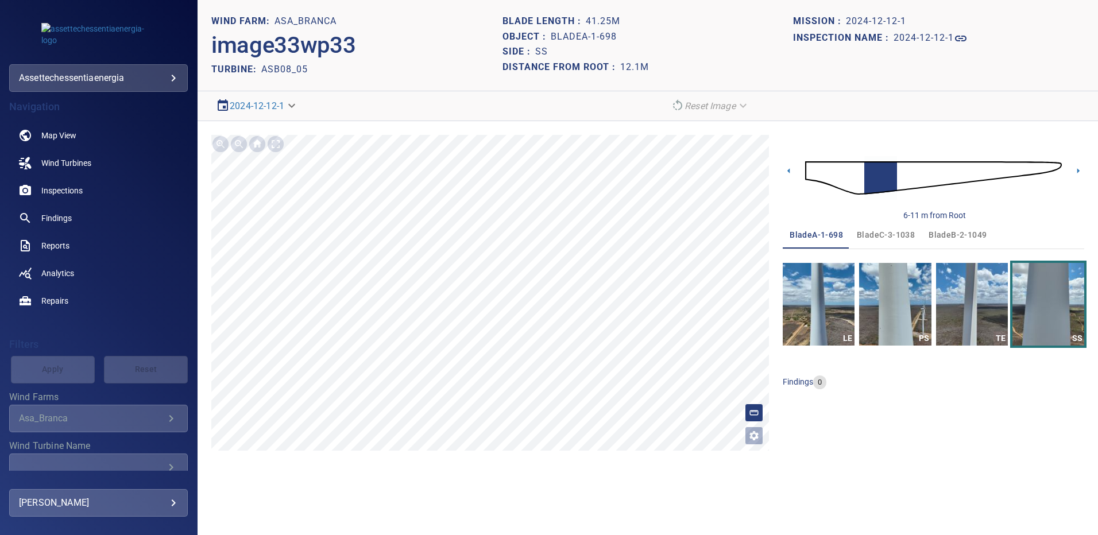 This screenshot has width=1098, height=535. What do you see at coordinates (603, 21) in the screenshot?
I see `h1: 41.25m` at bounding box center [603, 21].